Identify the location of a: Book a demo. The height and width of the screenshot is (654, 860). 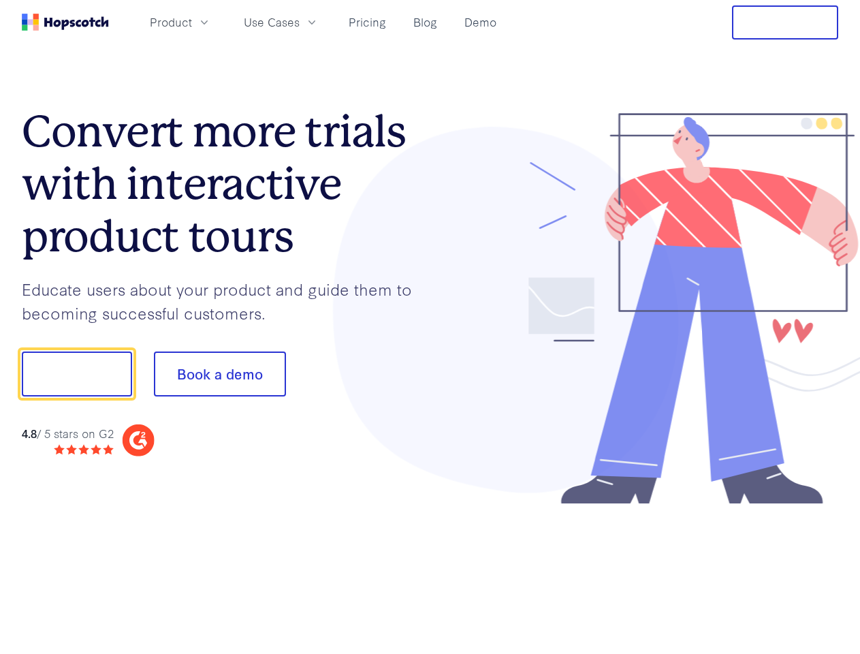
(220, 374).